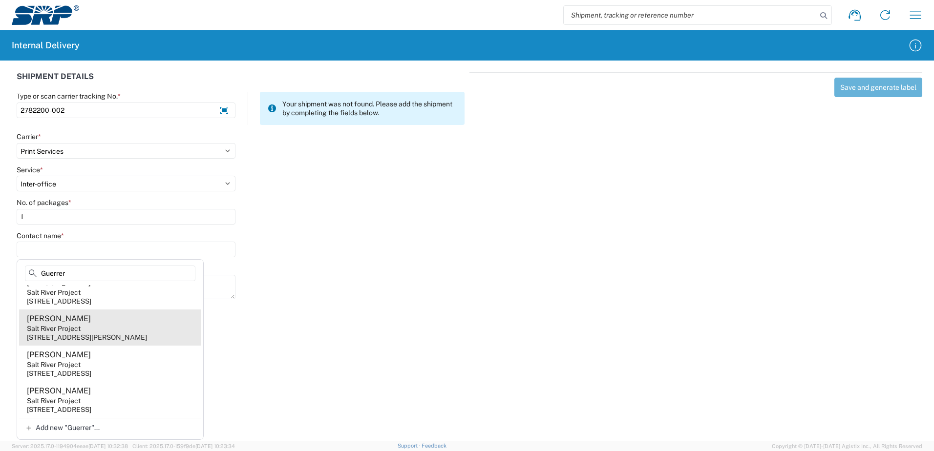 The height and width of the screenshot is (451, 934). Describe the element at coordinates (369, 108) in the screenshot. I see `span: Your shipment was not found. Please add the shipment by completing the fields below.` at that location.